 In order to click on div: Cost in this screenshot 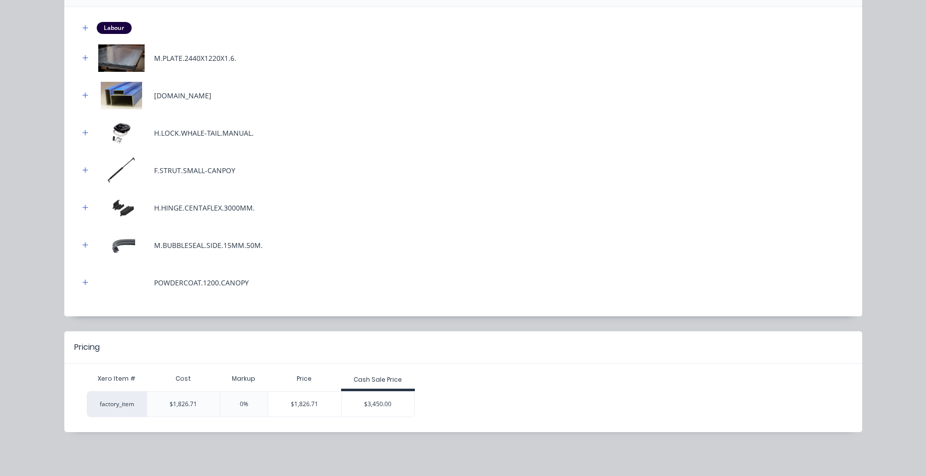, I will do `click(184, 379)`.